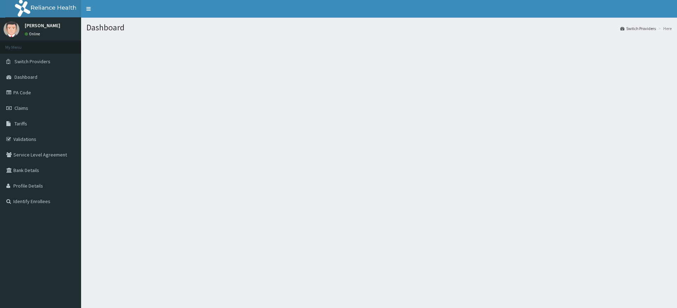 The image size is (677, 308). What do you see at coordinates (11, 29) in the screenshot?
I see `img: User Image` at bounding box center [11, 29].